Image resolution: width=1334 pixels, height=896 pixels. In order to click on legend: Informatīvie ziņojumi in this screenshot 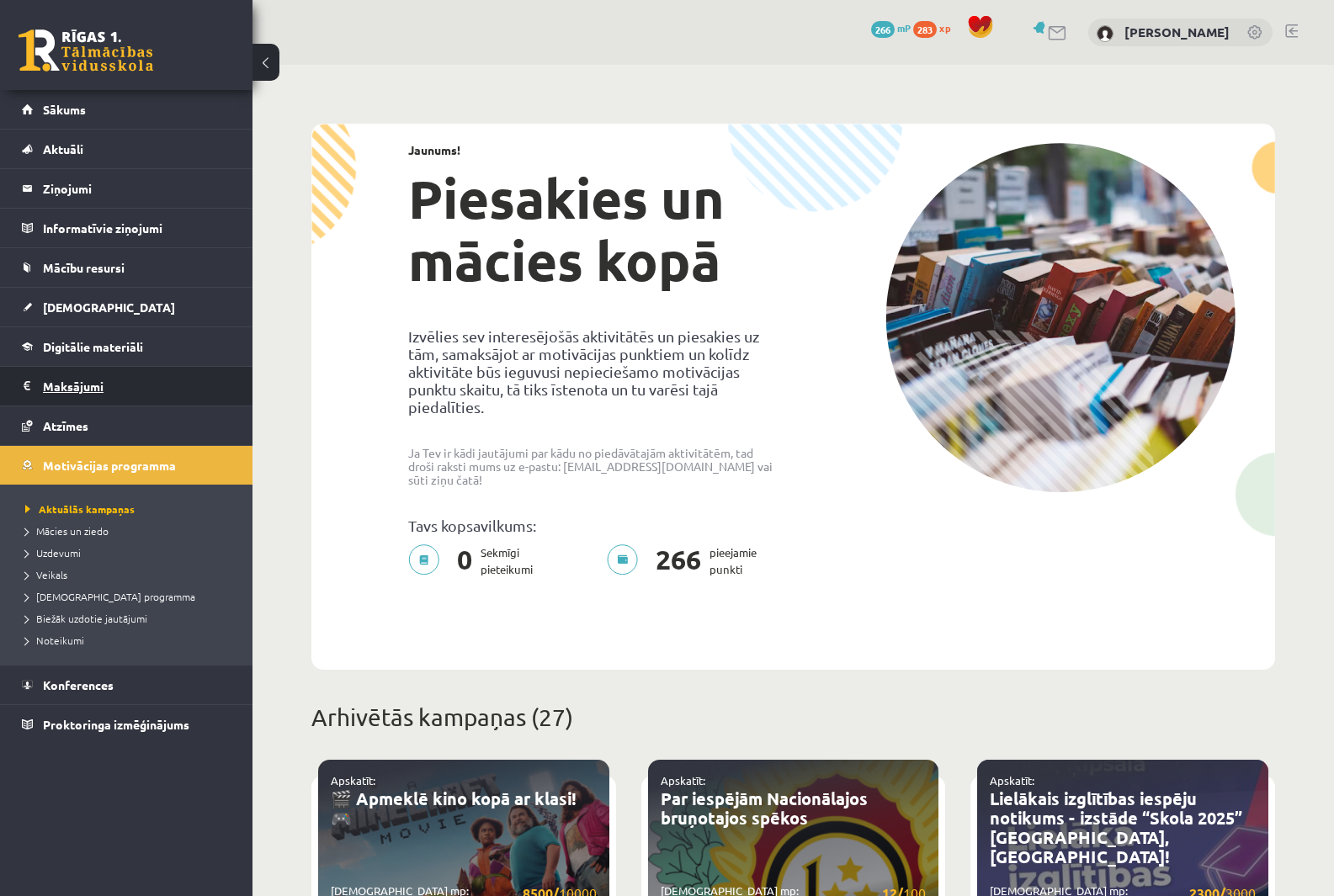, I will do `click(137, 228)`.